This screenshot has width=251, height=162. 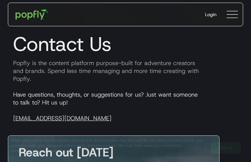 I want to click on p: Have questions, thoughts, or suggestions for us? Just want someone to talk to? Hit us up!, so click(x=125, y=106).